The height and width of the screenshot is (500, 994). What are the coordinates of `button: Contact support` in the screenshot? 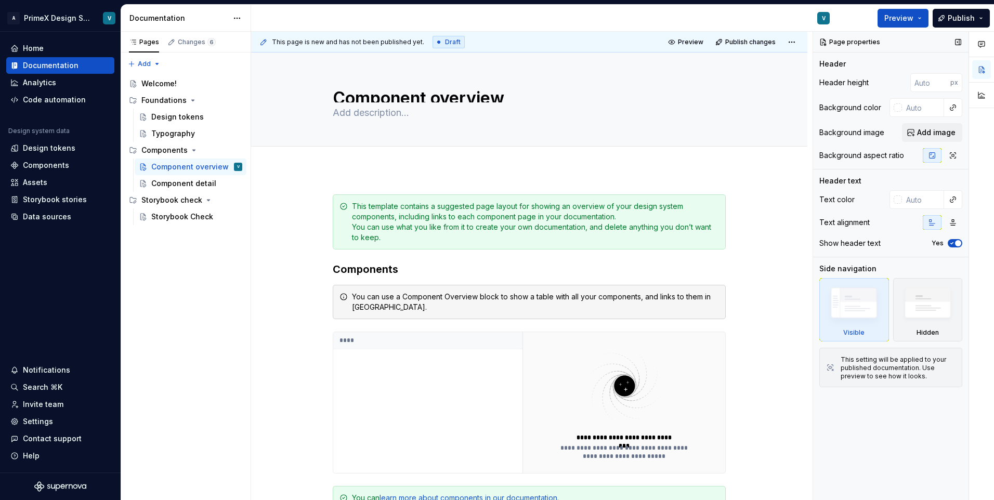 It's located at (60, 439).